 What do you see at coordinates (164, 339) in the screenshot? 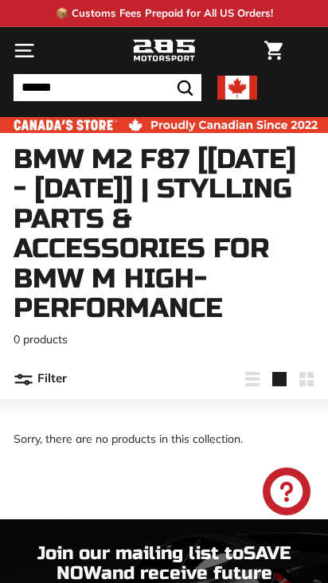
I see `p: 0 products` at bounding box center [164, 339].